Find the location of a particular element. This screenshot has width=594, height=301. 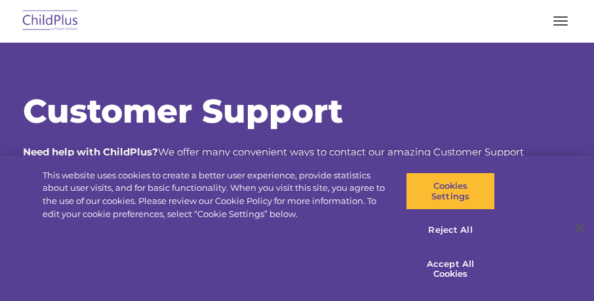

button: Accept All Cookies is located at coordinates (451, 269).